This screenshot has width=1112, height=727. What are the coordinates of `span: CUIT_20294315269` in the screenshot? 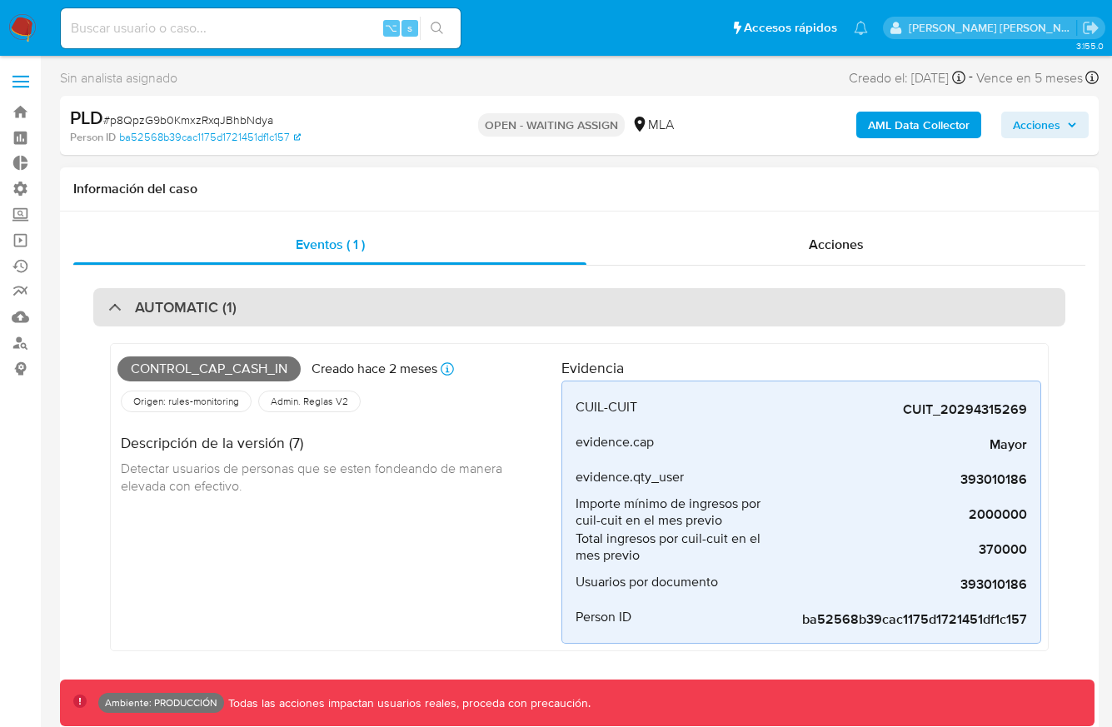 It's located at (902, 410).